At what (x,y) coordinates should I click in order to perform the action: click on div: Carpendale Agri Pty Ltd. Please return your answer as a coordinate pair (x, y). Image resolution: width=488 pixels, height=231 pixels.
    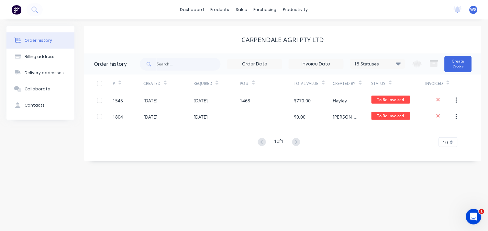
    Looking at the image, I should click on (283, 40).